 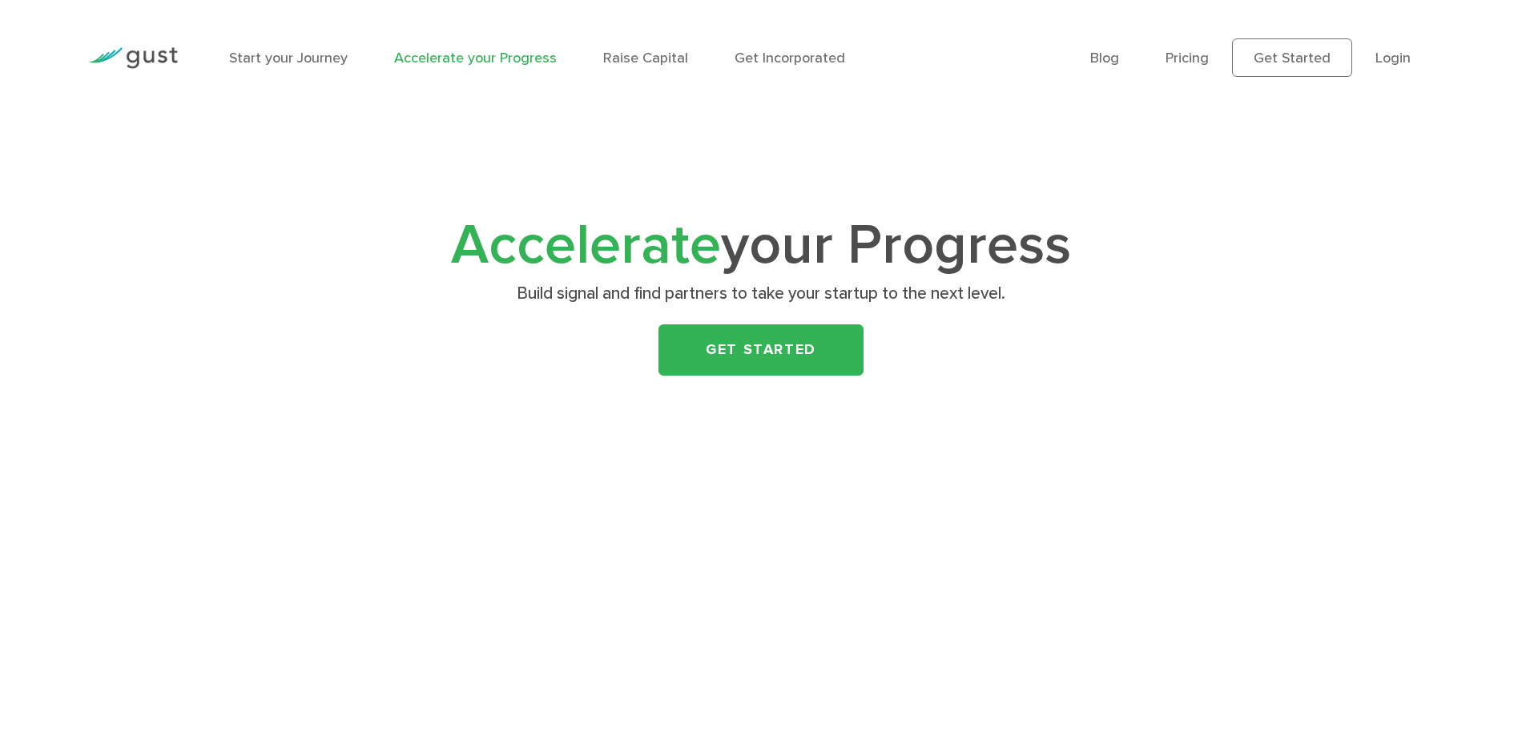 I want to click on a: Accelerate your Progress, so click(x=475, y=58).